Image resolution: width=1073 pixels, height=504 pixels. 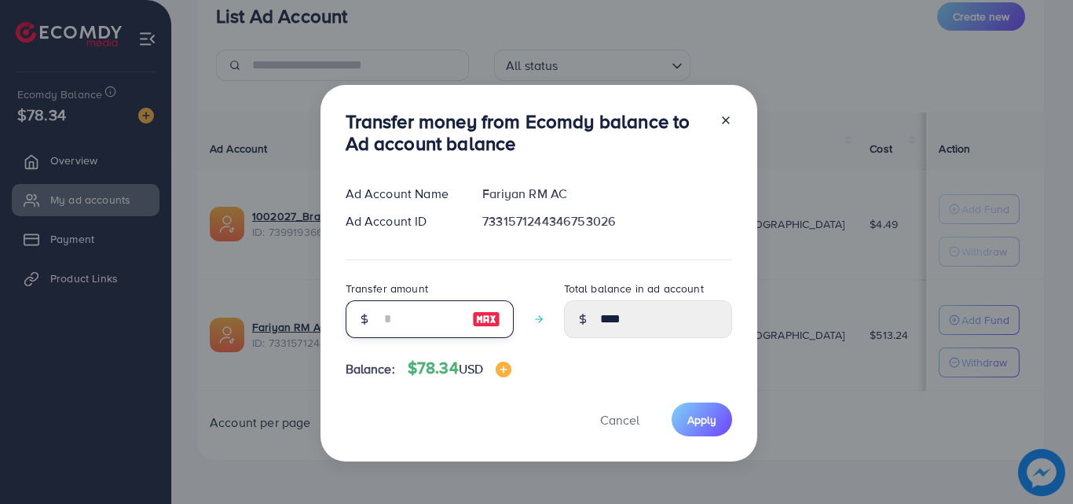 I want to click on div: Ad Account Name, so click(x=401, y=193).